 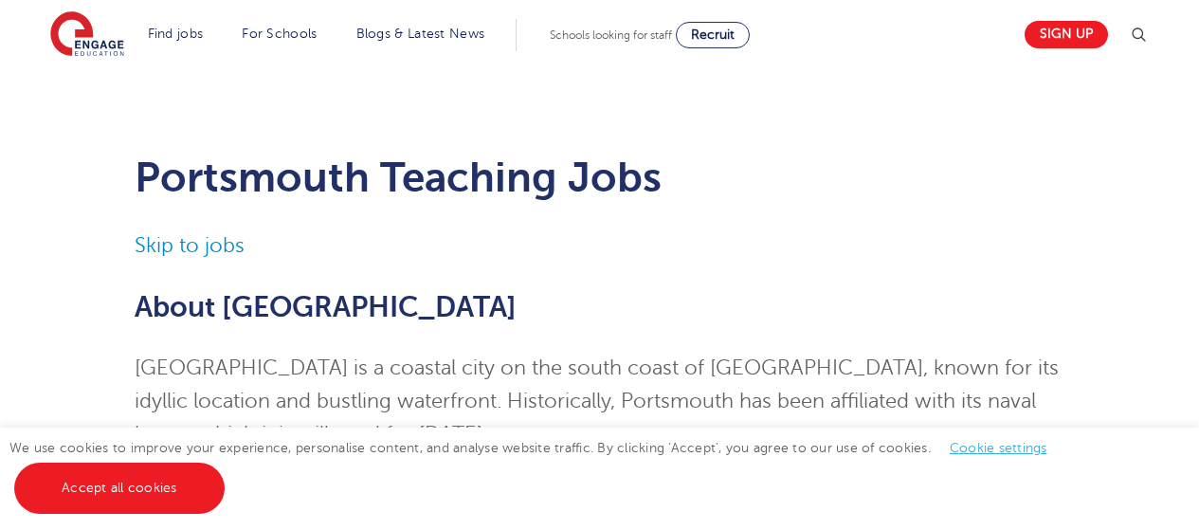 I want to click on span: Schools looking for staff, so click(x=610, y=35).